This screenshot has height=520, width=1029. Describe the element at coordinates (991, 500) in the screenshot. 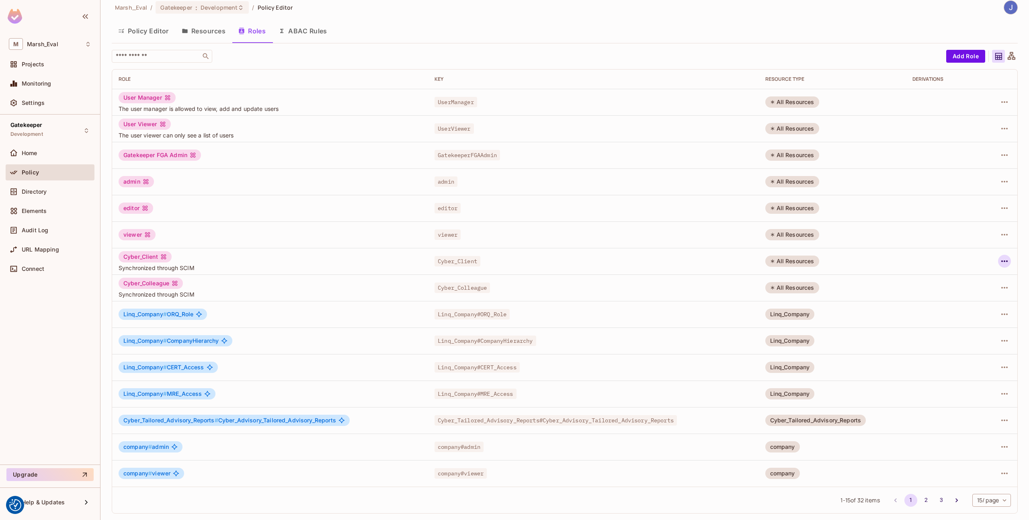

I see `div: 15 / page` at that location.